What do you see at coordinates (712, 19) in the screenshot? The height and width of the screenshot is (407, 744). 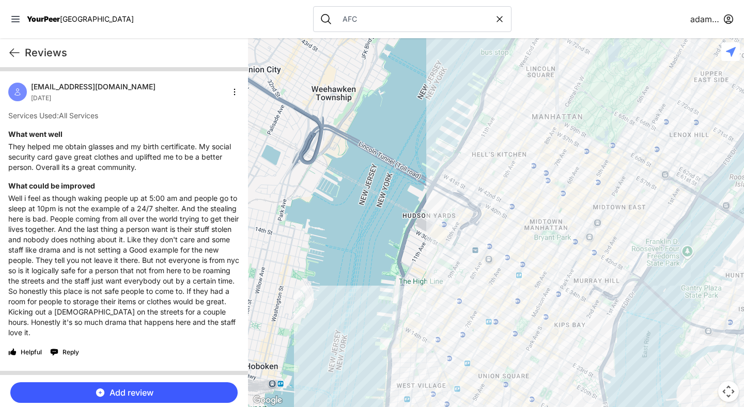 I see `button: adamabard` at bounding box center [712, 19].